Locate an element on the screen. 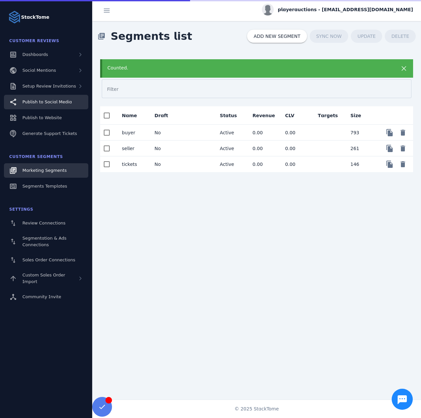 The width and height of the screenshot is (421, 418). span: © 2025 StackTome is located at coordinates (257, 409).